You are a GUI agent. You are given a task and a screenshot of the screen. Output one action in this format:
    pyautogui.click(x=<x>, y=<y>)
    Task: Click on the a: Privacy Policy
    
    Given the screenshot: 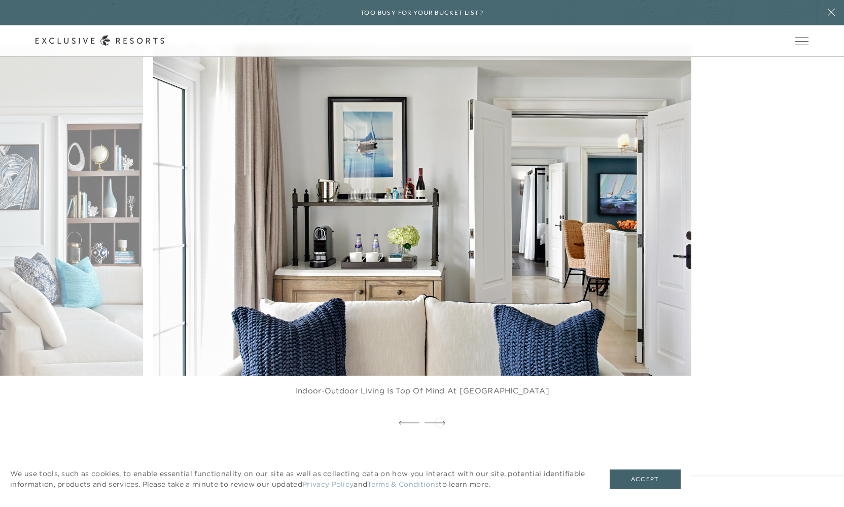 What is the action you would take?
    pyautogui.click(x=328, y=485)
    